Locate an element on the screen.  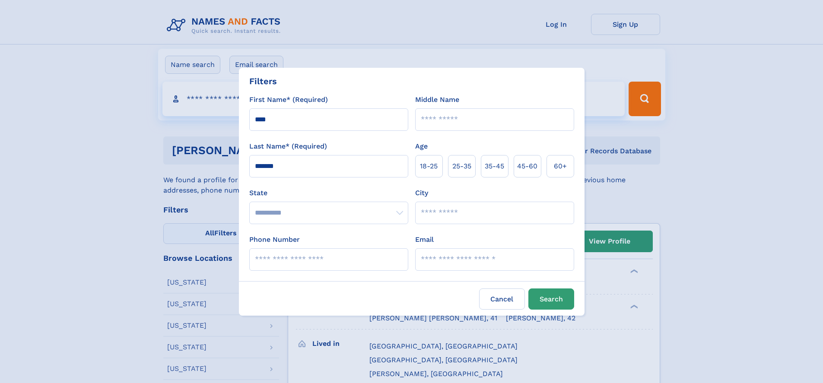
span: 18‑25 is located at coordinates (429, 166).